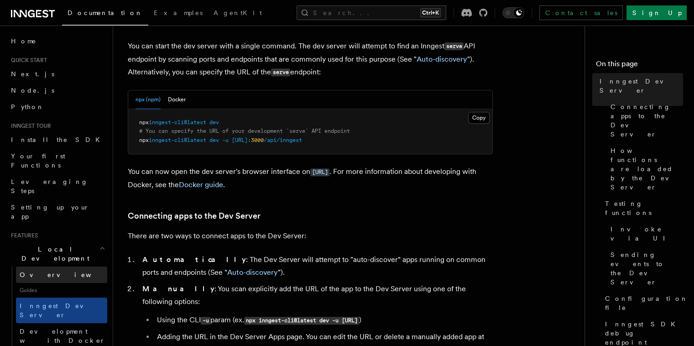 Image resolution: width=694 pixels, height=346 pixels. I want to click on a: Docker guide, so click(201, 184).